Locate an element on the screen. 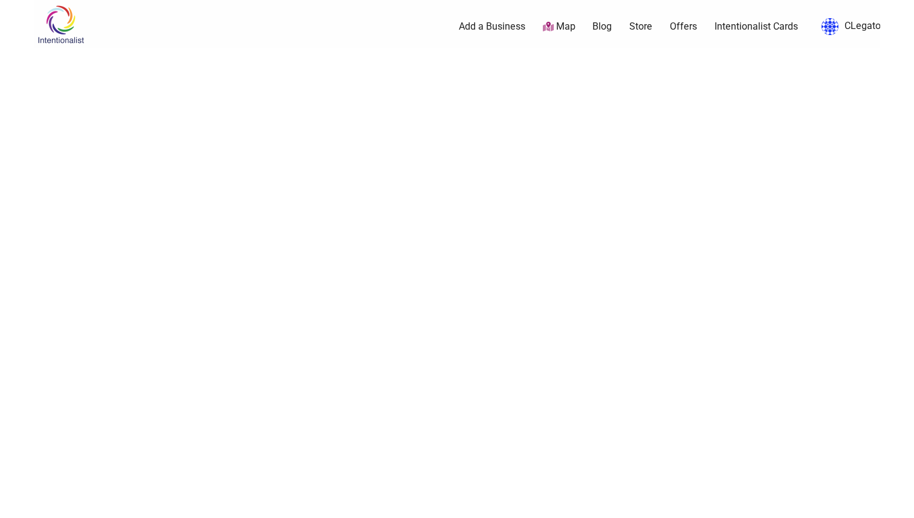  img: Intentionalist is located at coordinates (60, 24).